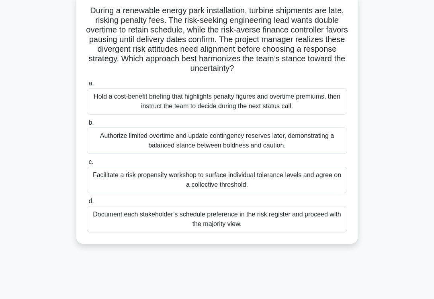  I want to click on span: b., so click(91, 122).